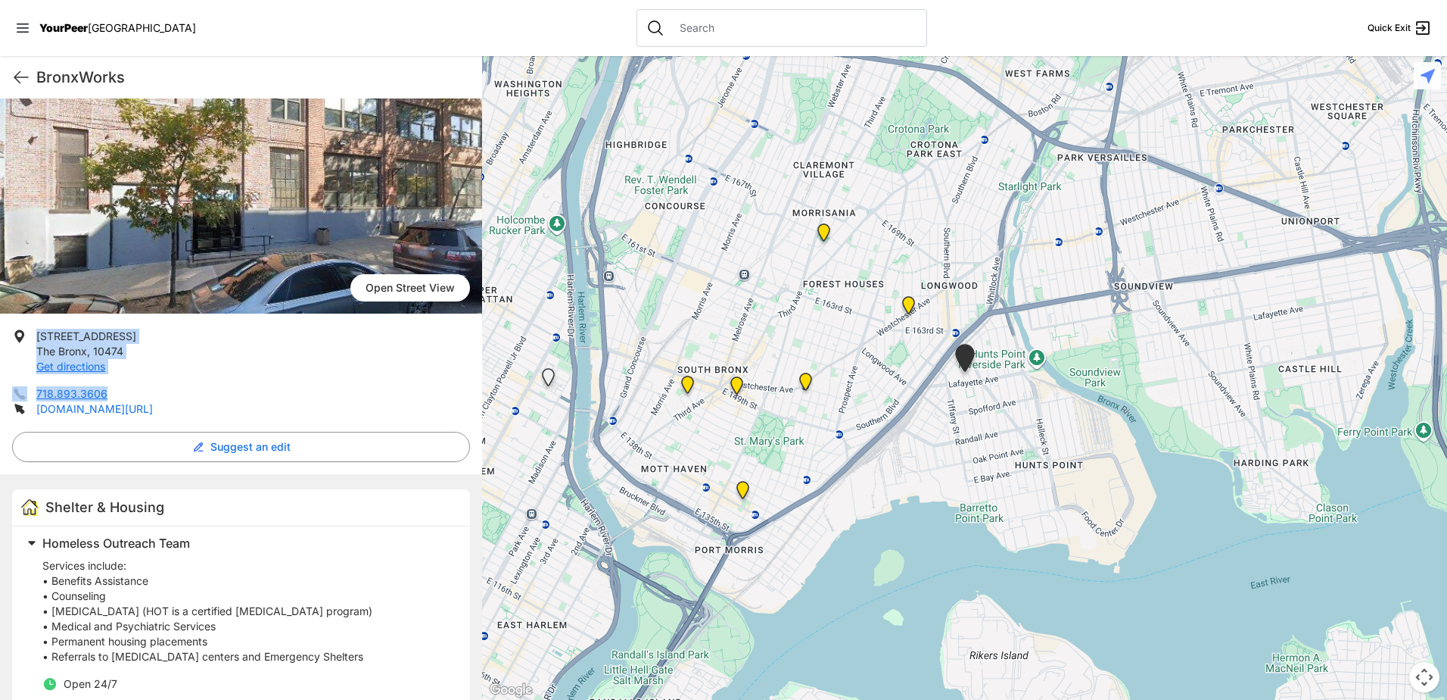 The image size is (1447, 700). Describe the element at coordinates (548, 380) in the screenshot. I see `div: Upper West Side, Closed` at that location.